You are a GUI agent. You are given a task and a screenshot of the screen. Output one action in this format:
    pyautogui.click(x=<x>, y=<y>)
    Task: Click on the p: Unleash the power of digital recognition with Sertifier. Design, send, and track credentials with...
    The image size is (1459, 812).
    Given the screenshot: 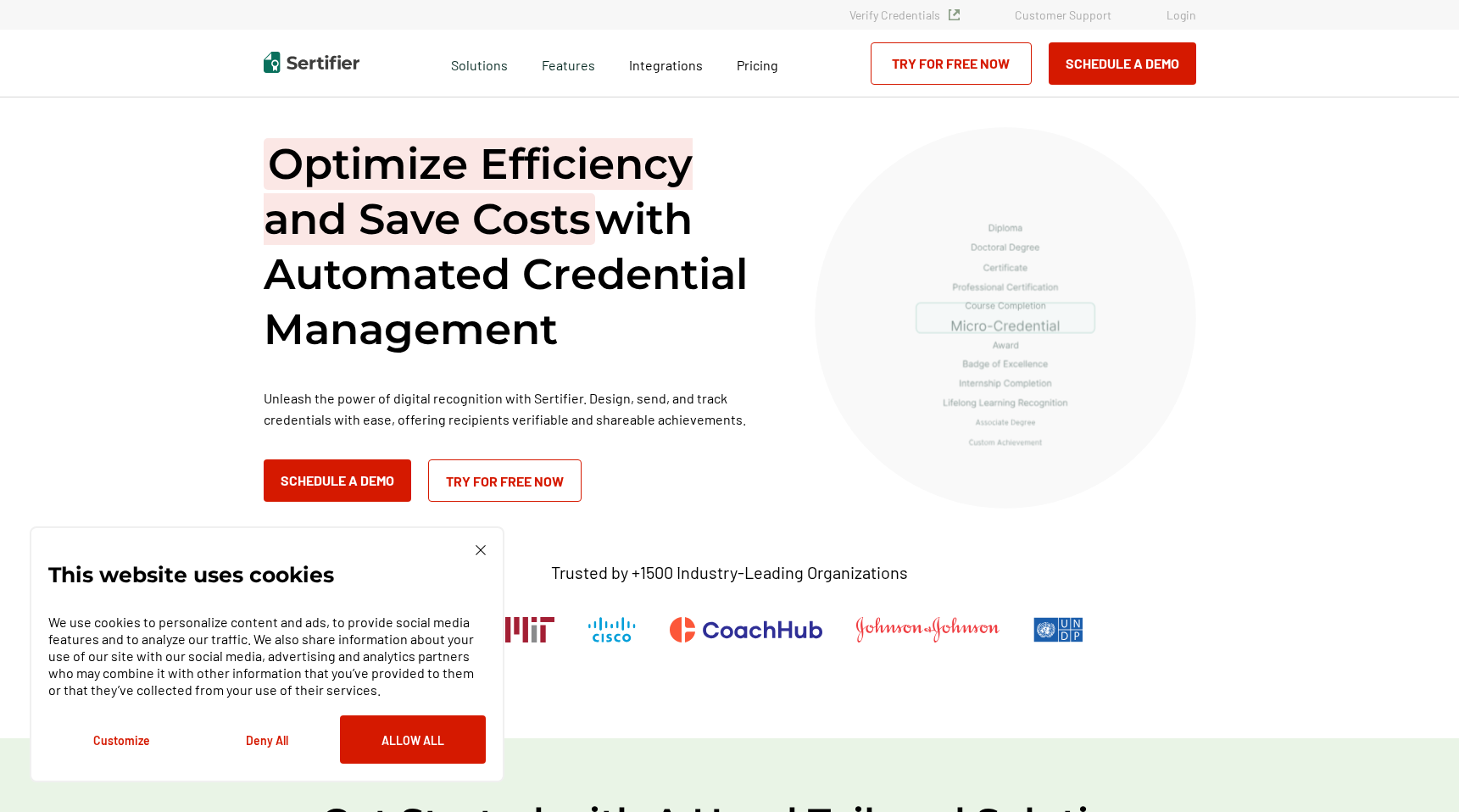 What is the action you would take?
    pyautogui.click(x=518, y=409)
    